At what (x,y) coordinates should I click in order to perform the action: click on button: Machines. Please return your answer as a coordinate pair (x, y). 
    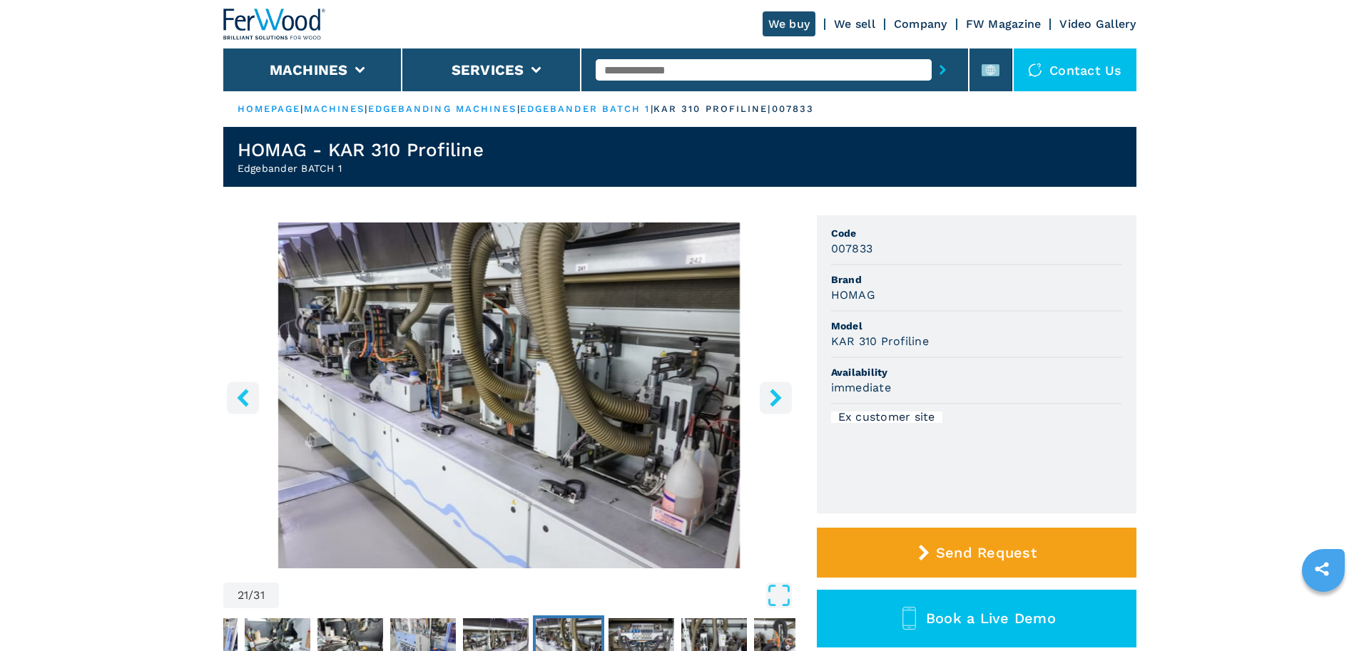
    Looking at the image, I should click on (309, 70).